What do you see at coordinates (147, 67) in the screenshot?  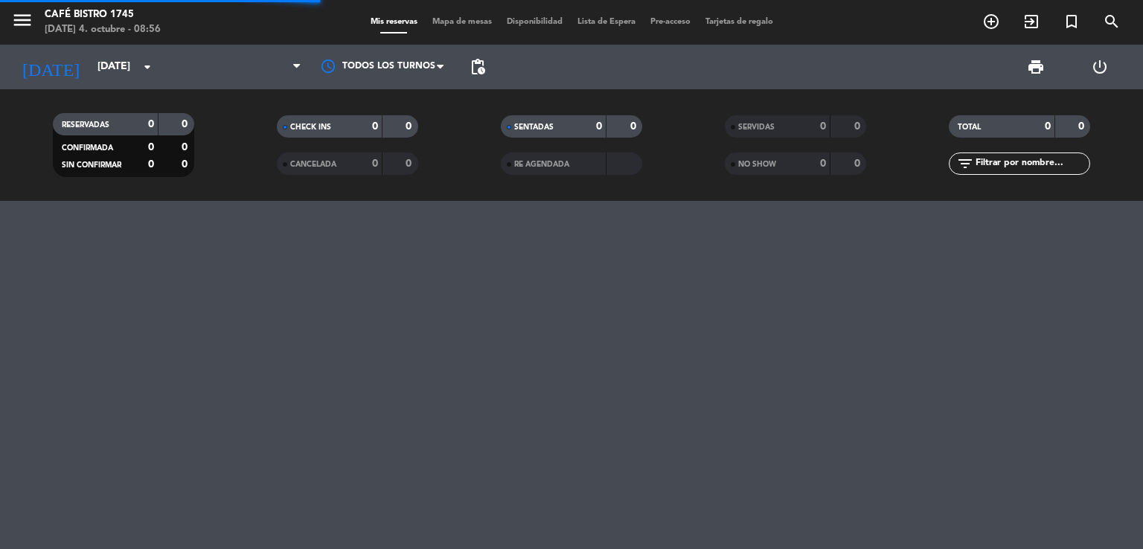 I see `i: arrow_drop_down` at bounding box center [147, 67].